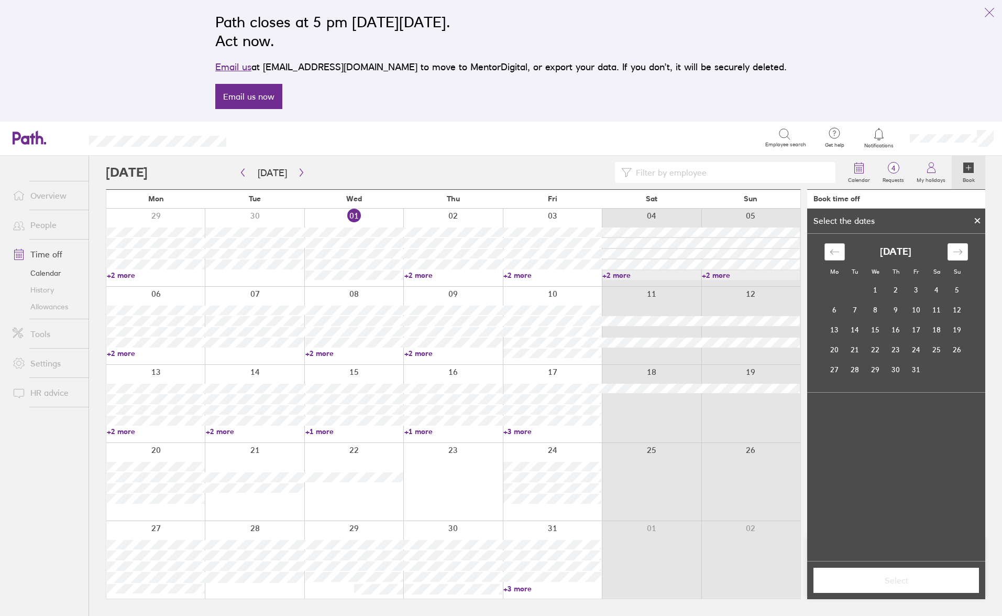 The image size is (1002, 616). I want to click on div: Move forward to switch to the next month., so click(958, 251).